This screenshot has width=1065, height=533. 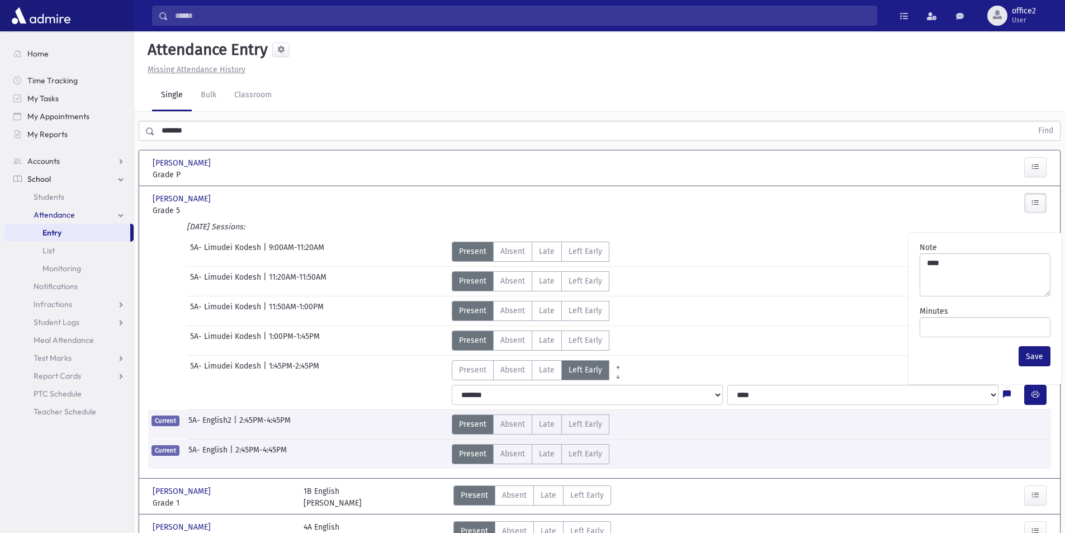 What do you see at coordinates (69, 98) in the screenshot?
I see `a: My Tasks` at bounding box center [69, 98].